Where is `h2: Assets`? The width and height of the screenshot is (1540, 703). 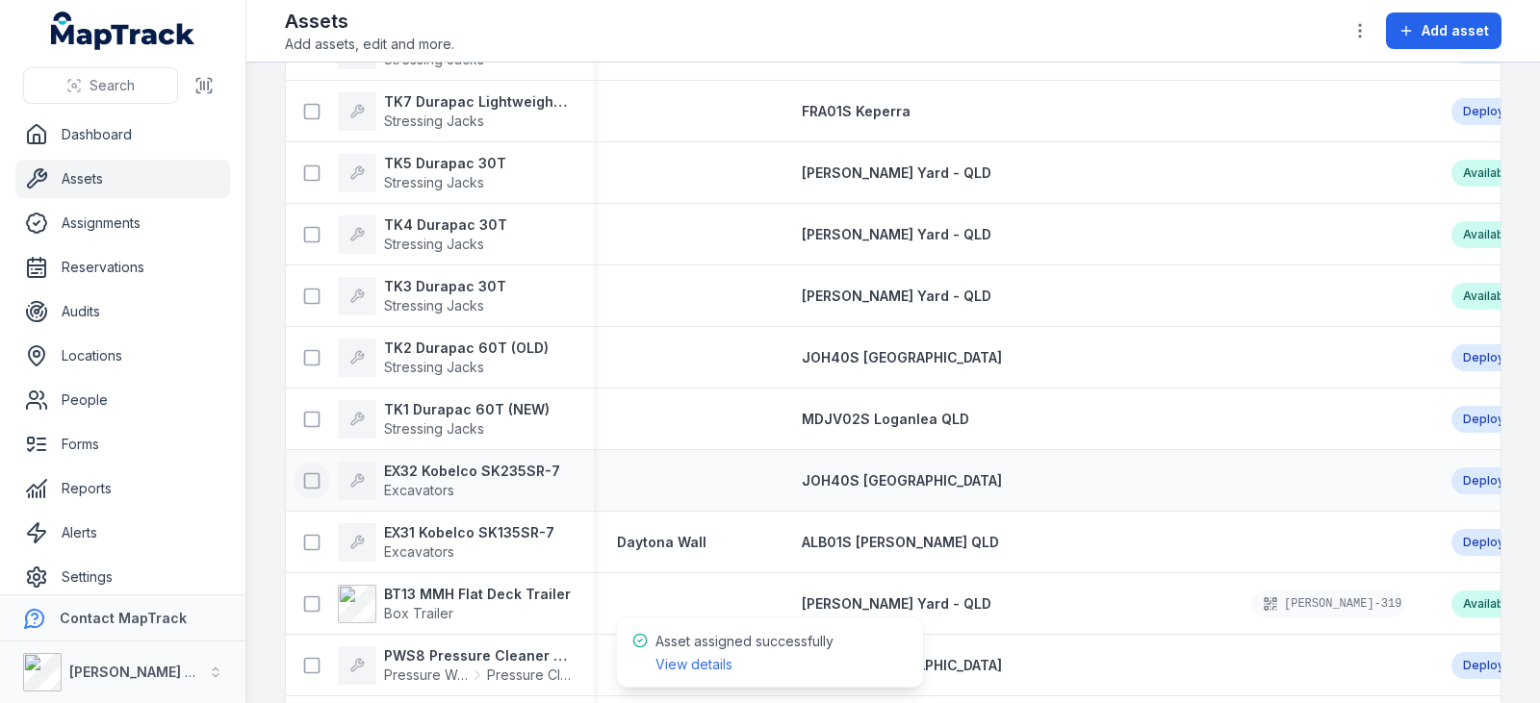 h2: Assets is located at coordinates (370, 21).